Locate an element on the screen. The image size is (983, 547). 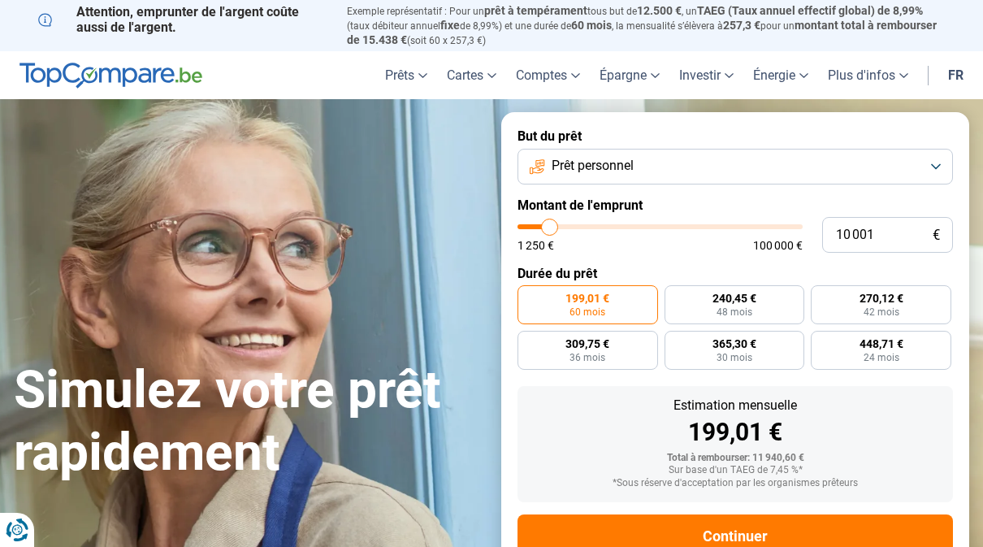
span: TAEG (Taux annuel effectif global) de 8,99% is located at coordinates (810, 11).